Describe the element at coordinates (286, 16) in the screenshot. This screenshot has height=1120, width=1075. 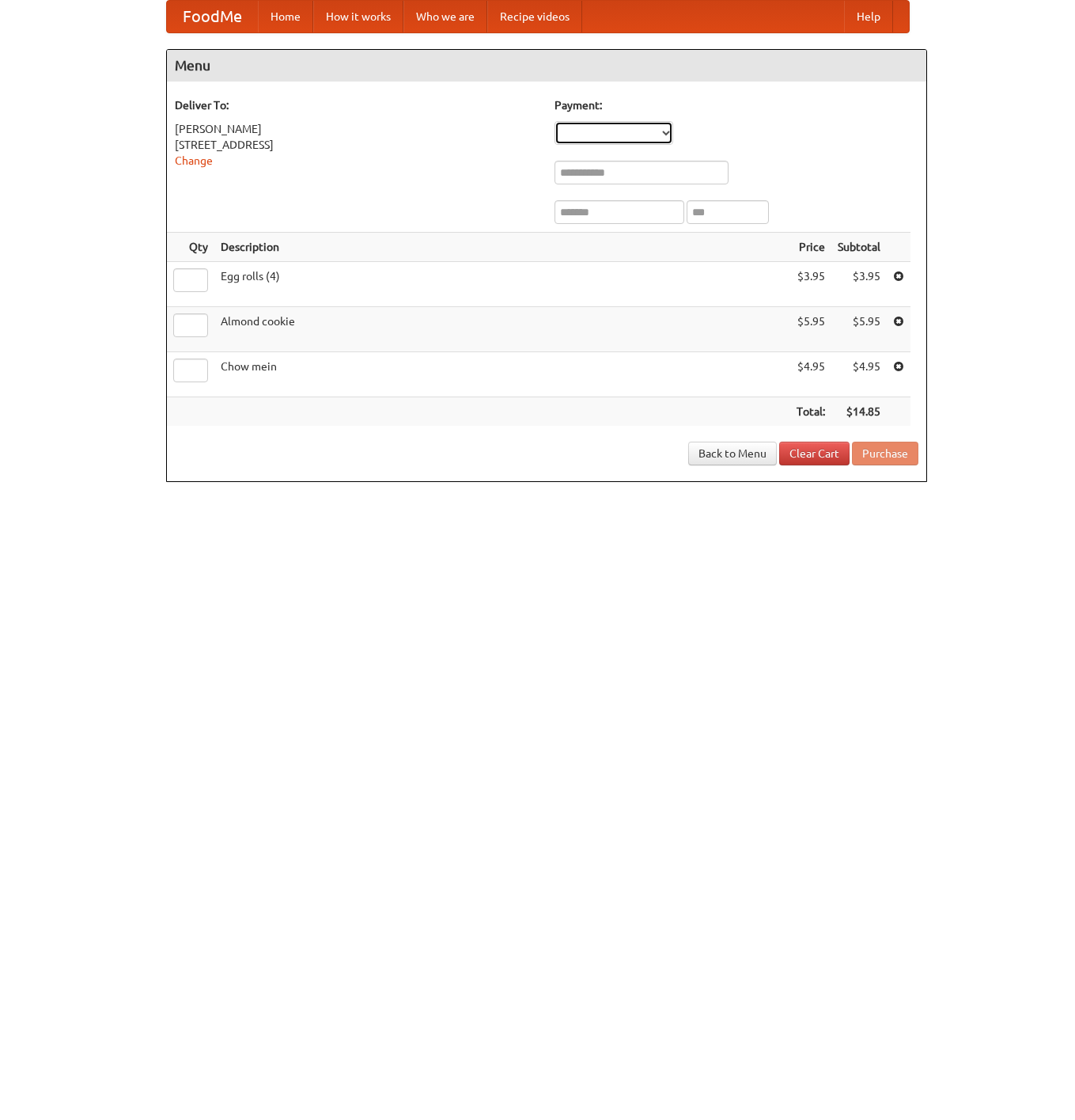
I see `a: Home` at that location.